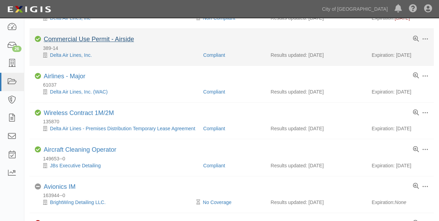 The width and height of the screenshot is (439, 221). I want to click on div: Commercial Use Permit - Airside, so click(89, 40).